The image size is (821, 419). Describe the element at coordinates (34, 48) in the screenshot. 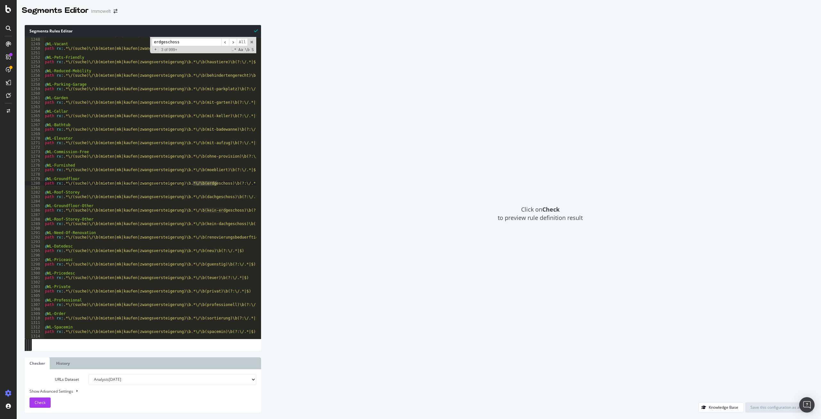

I see `div: 1250` at that location.